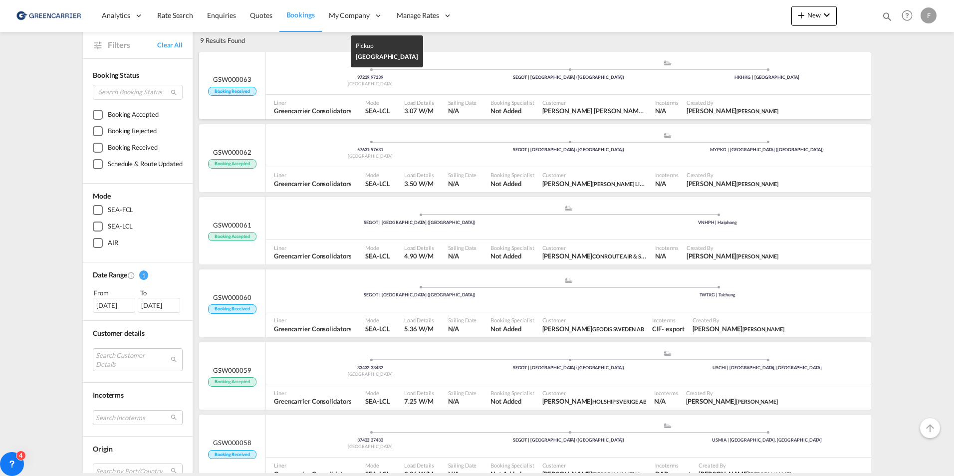 This screenshot has height=476, width=954. Describe the element at coordinates (660, 401) in the screenshot. I see `div: N/A` at that location.